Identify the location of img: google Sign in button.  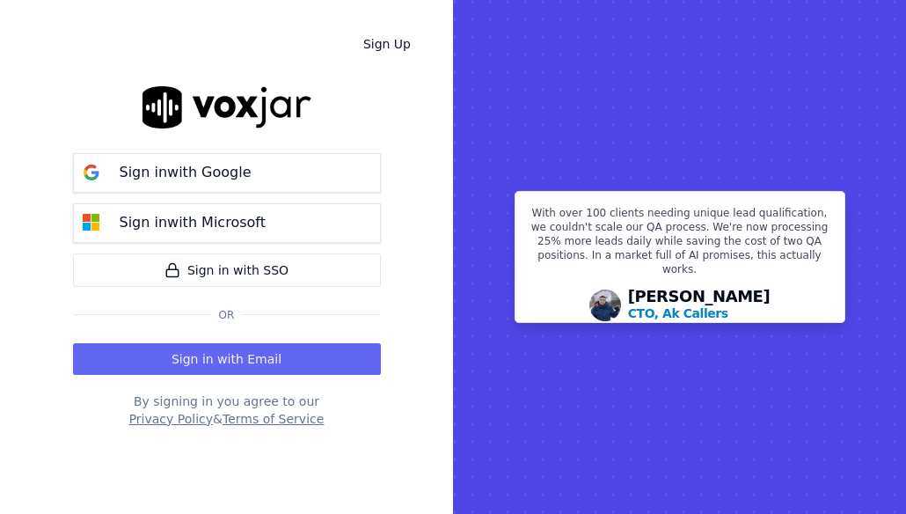
(91, 172).